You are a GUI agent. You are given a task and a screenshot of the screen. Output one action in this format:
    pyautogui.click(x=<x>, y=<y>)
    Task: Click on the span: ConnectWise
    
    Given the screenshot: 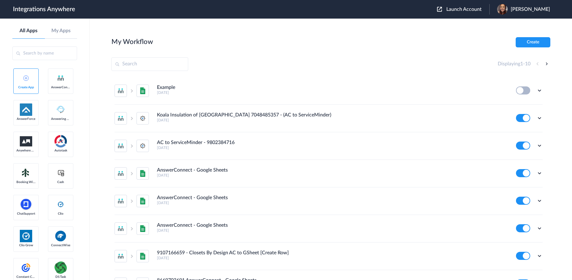 What is the action you would take?
    pyautogui.click(x=61, y=245)
    